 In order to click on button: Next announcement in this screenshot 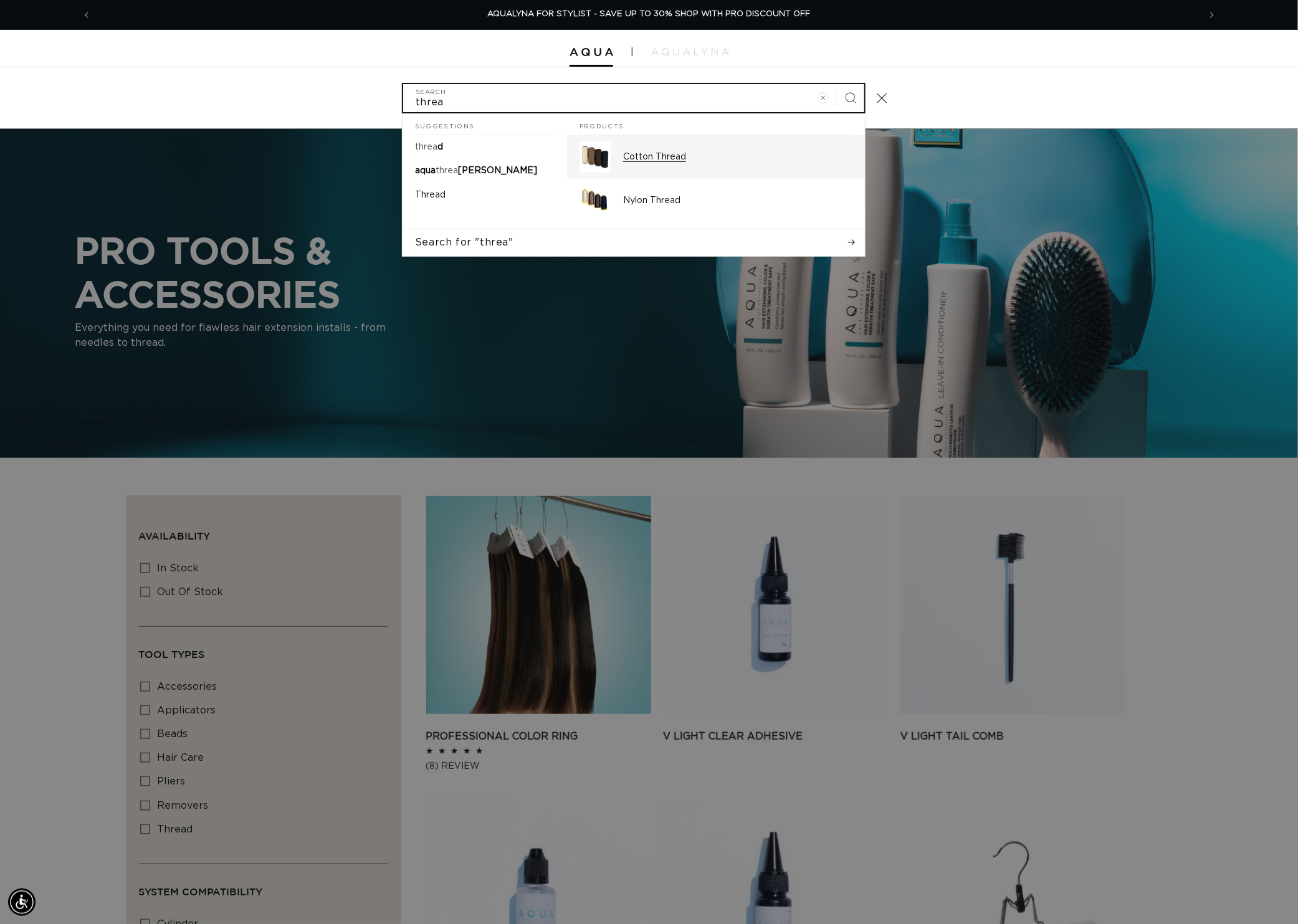, I will do `click(1212, 15)`.